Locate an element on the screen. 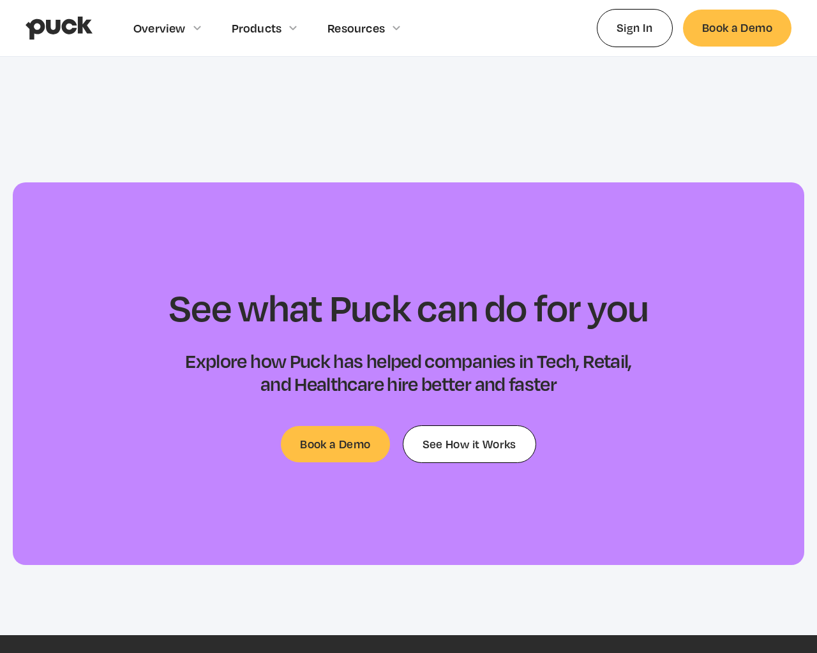 This screenshot has height=653, width=817. h2: See what Puck can do for you is located at coordinates (408, 307).